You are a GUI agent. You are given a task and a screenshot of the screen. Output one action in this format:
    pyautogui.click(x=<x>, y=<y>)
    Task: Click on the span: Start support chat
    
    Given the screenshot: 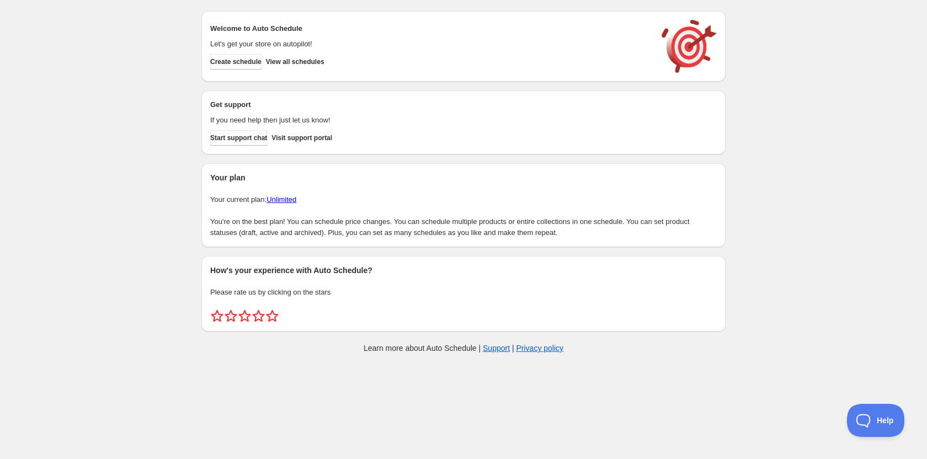 What is the action you would take?
    pyautogui.click(x=238, y=138)
    